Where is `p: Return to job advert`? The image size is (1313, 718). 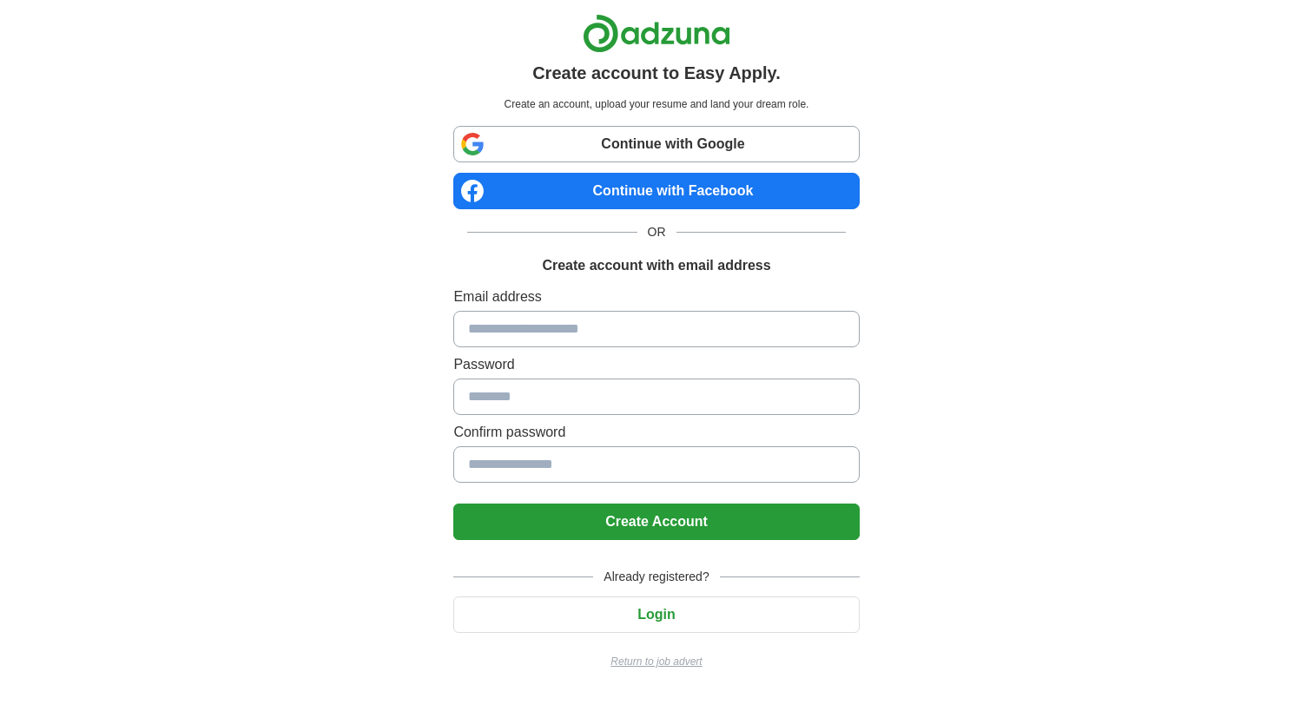
p: Return to job advert is located at coordinates (656, 662).